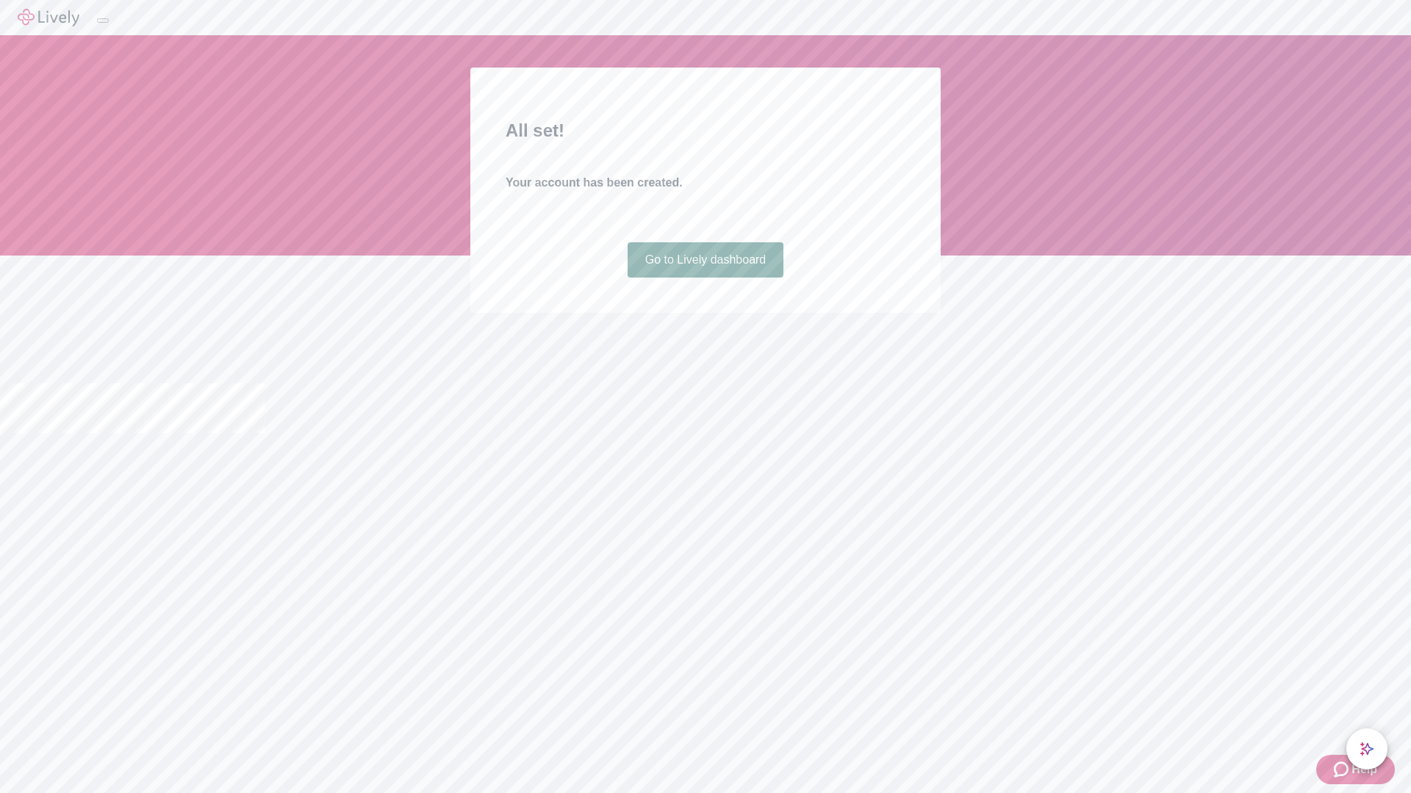 This screenshot has width=1411, height=793. I want to click on h2: All set!, so click(705, 131).